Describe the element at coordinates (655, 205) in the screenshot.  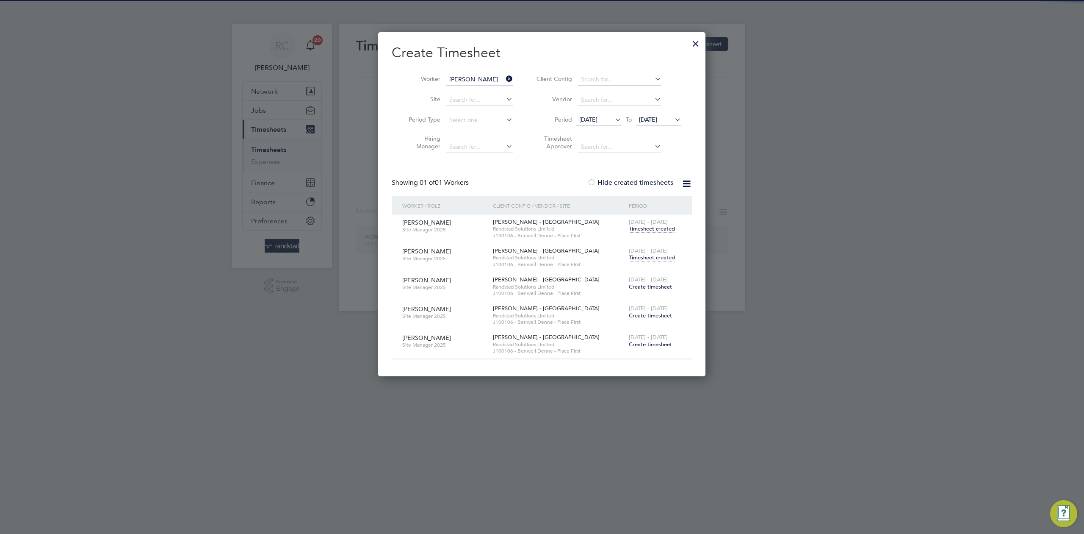
I see `div: Period` at that location.